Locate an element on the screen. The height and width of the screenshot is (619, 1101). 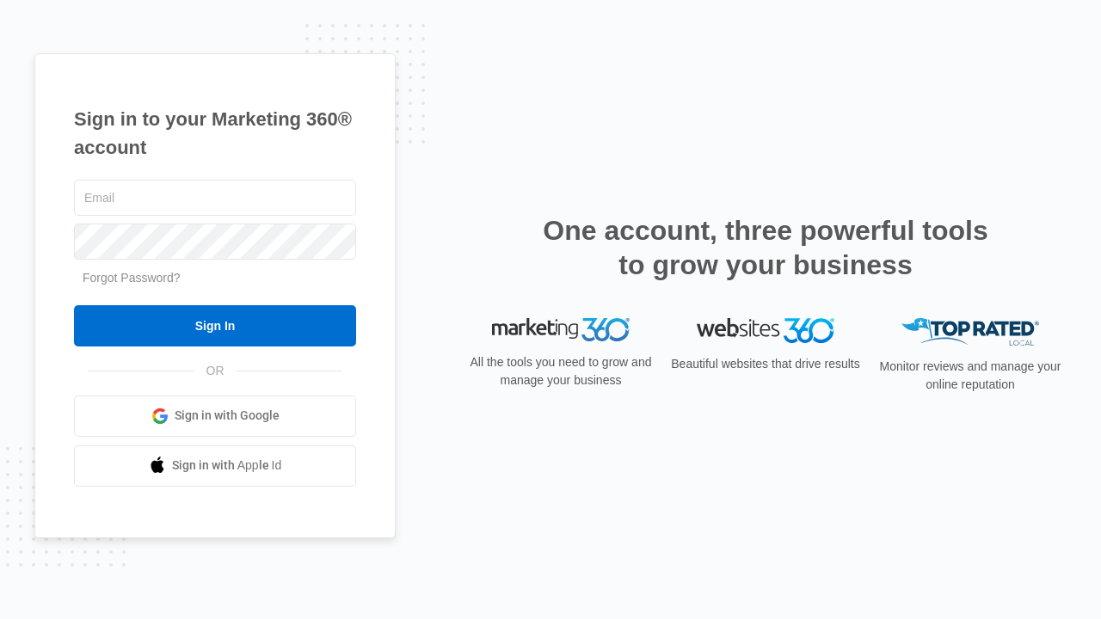
a: Sign in with Apple Id is located at coordinates (215, 466).